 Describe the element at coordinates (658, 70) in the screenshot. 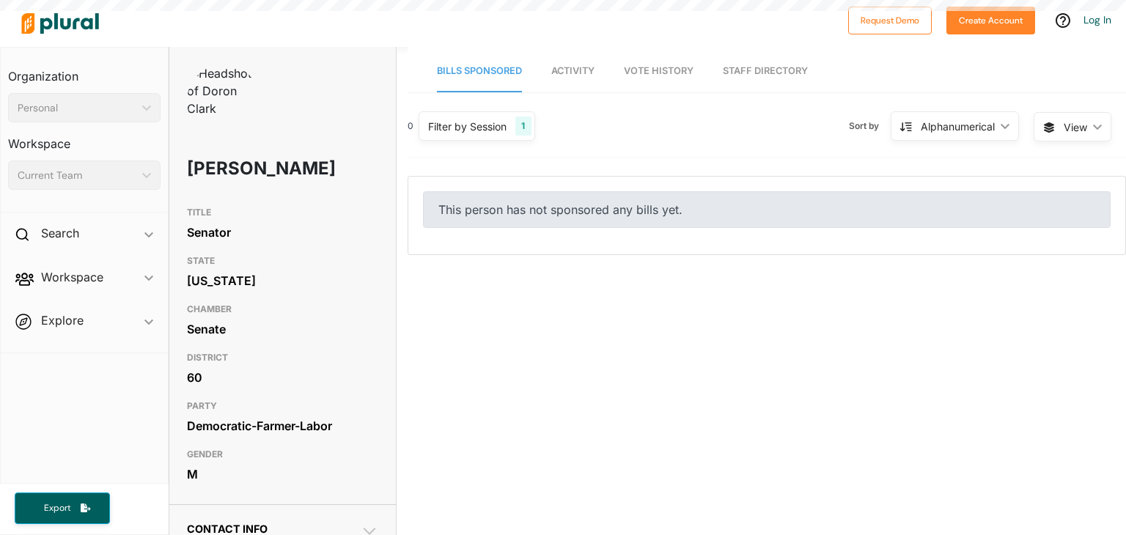

I see `span: Vote History` at that location.